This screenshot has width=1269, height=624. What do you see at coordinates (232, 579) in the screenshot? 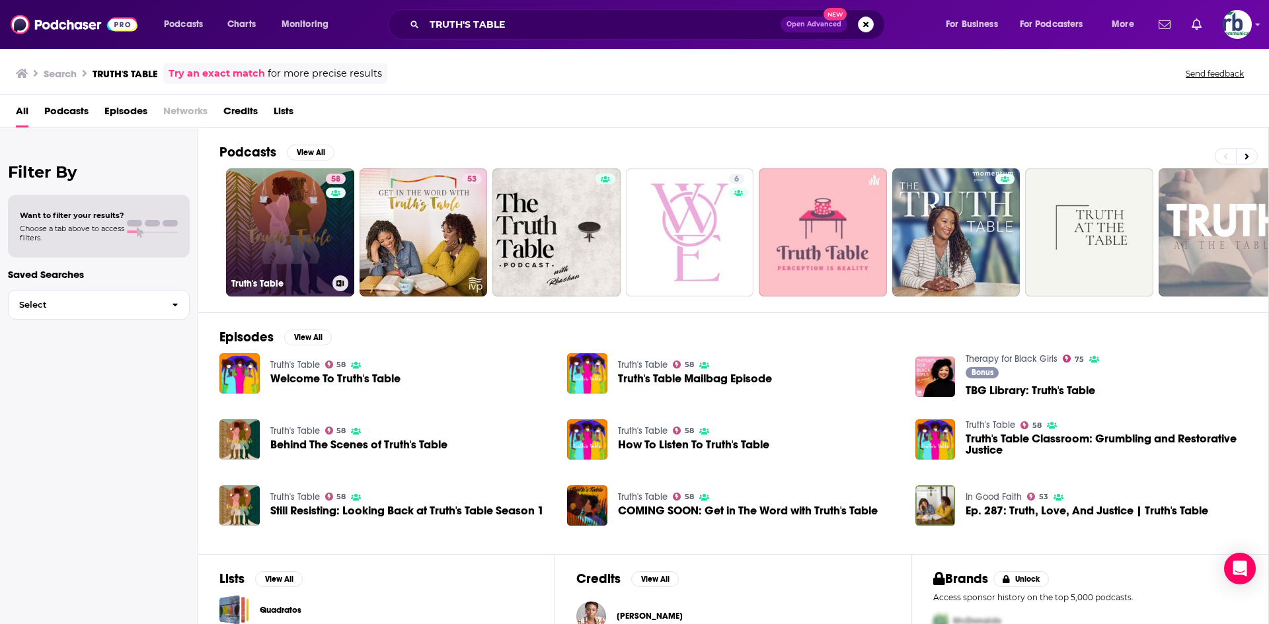
I see `h2: Lists` at bounding box center [232, 579].